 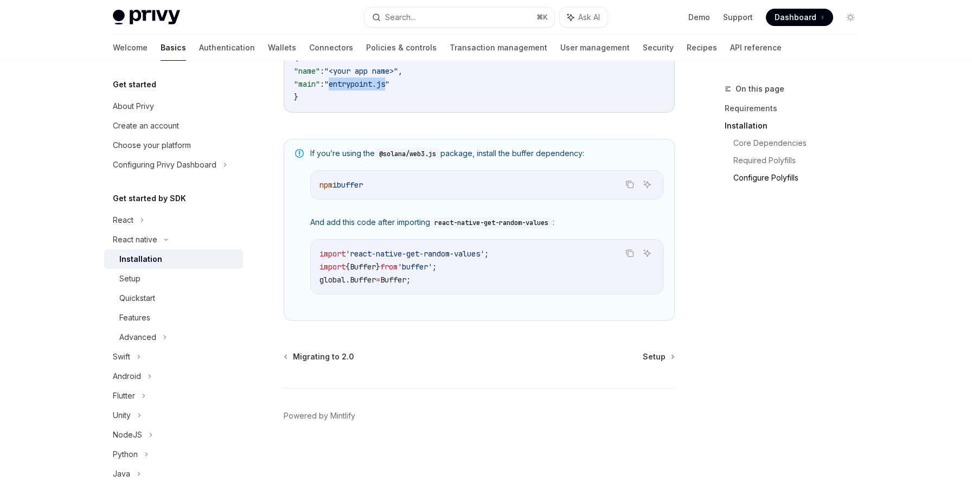 What do you see at coordinates (122, 474) in the screenshot?
I see `div: Java` at bounding box center [122, 474].